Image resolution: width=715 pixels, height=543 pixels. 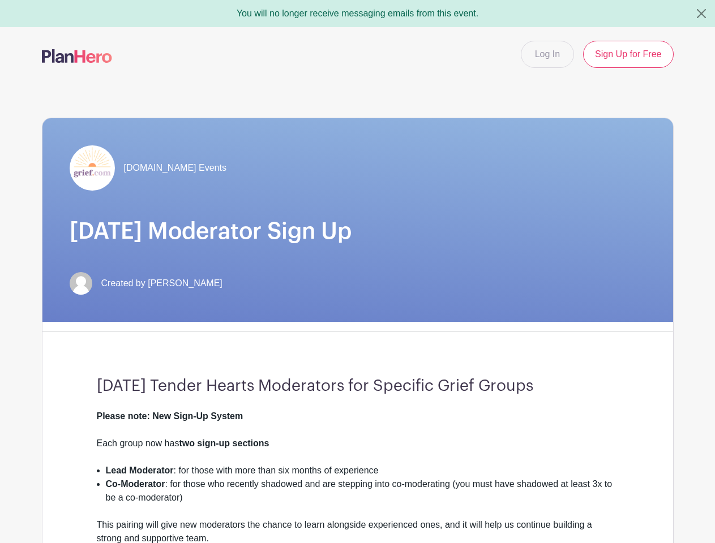 What do you see at coordinates (547, 54) in the screenshot?
I see `a: Log In` at bounding box center [547, 54].